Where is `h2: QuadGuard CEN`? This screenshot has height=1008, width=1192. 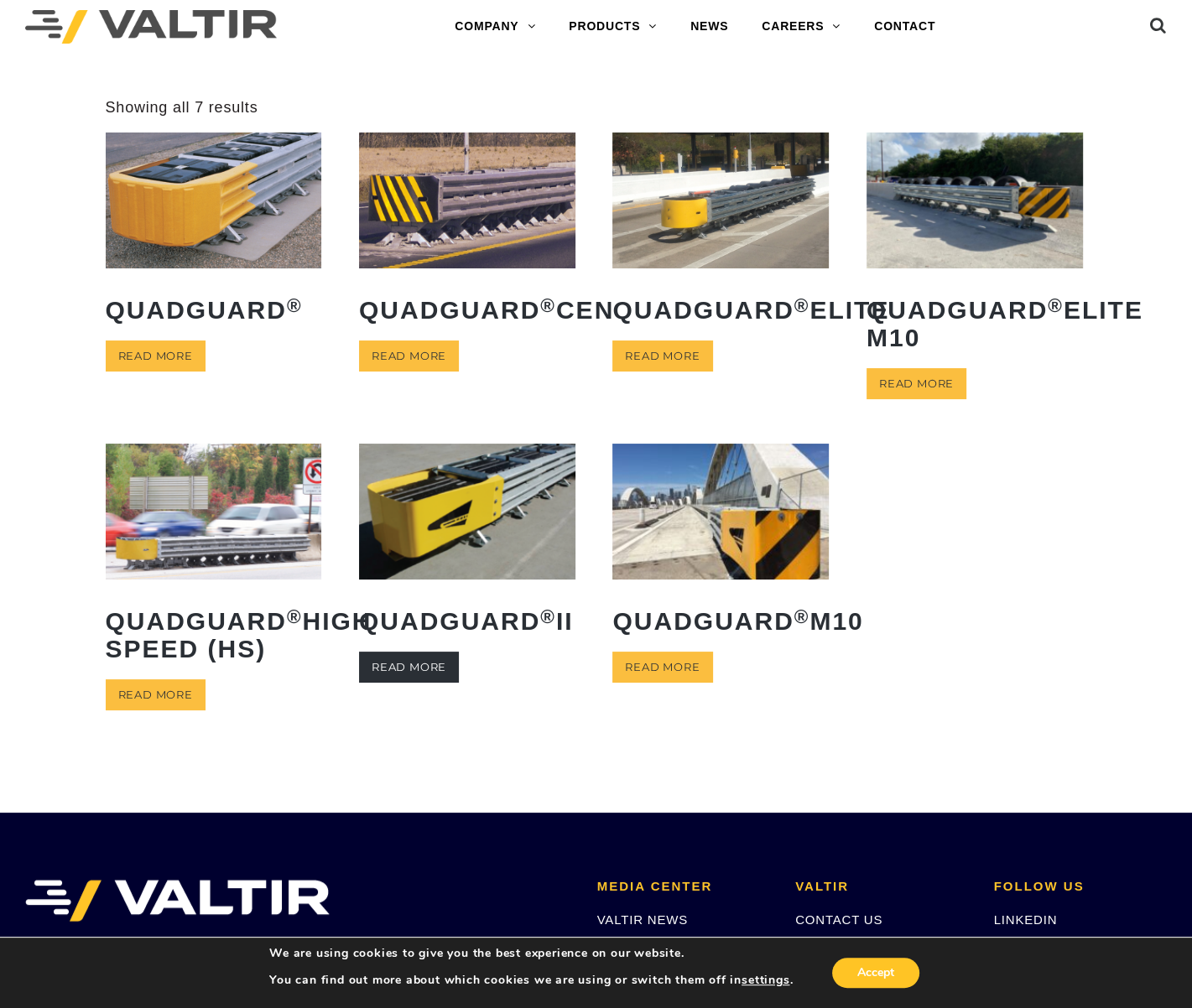
h2: QuadGuard CEN is located at coordinates (467, 309).